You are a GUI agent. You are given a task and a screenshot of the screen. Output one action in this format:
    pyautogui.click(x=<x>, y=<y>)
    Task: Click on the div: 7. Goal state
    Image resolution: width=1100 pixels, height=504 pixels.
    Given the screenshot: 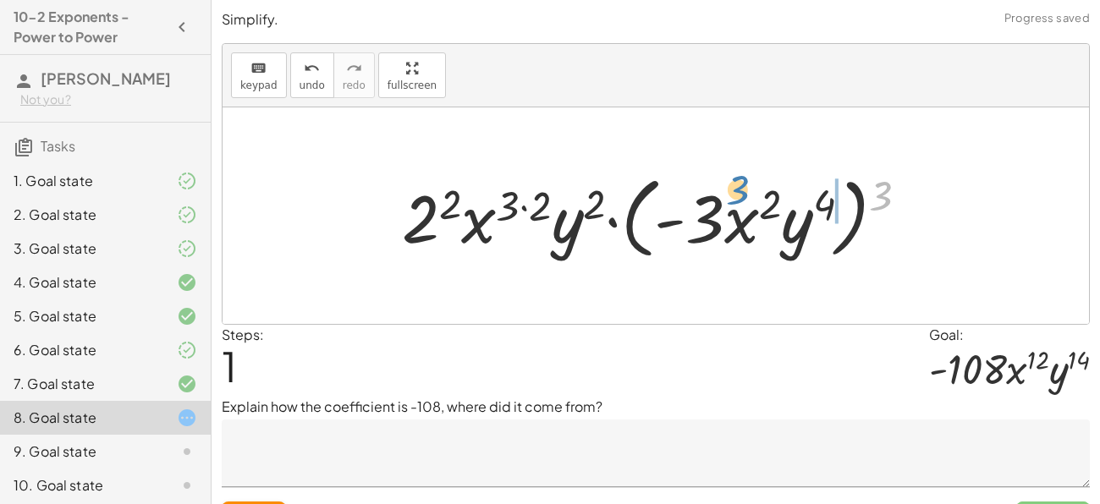 What is the action you would take?
    pyautogui.click(x=81, y=384)
    